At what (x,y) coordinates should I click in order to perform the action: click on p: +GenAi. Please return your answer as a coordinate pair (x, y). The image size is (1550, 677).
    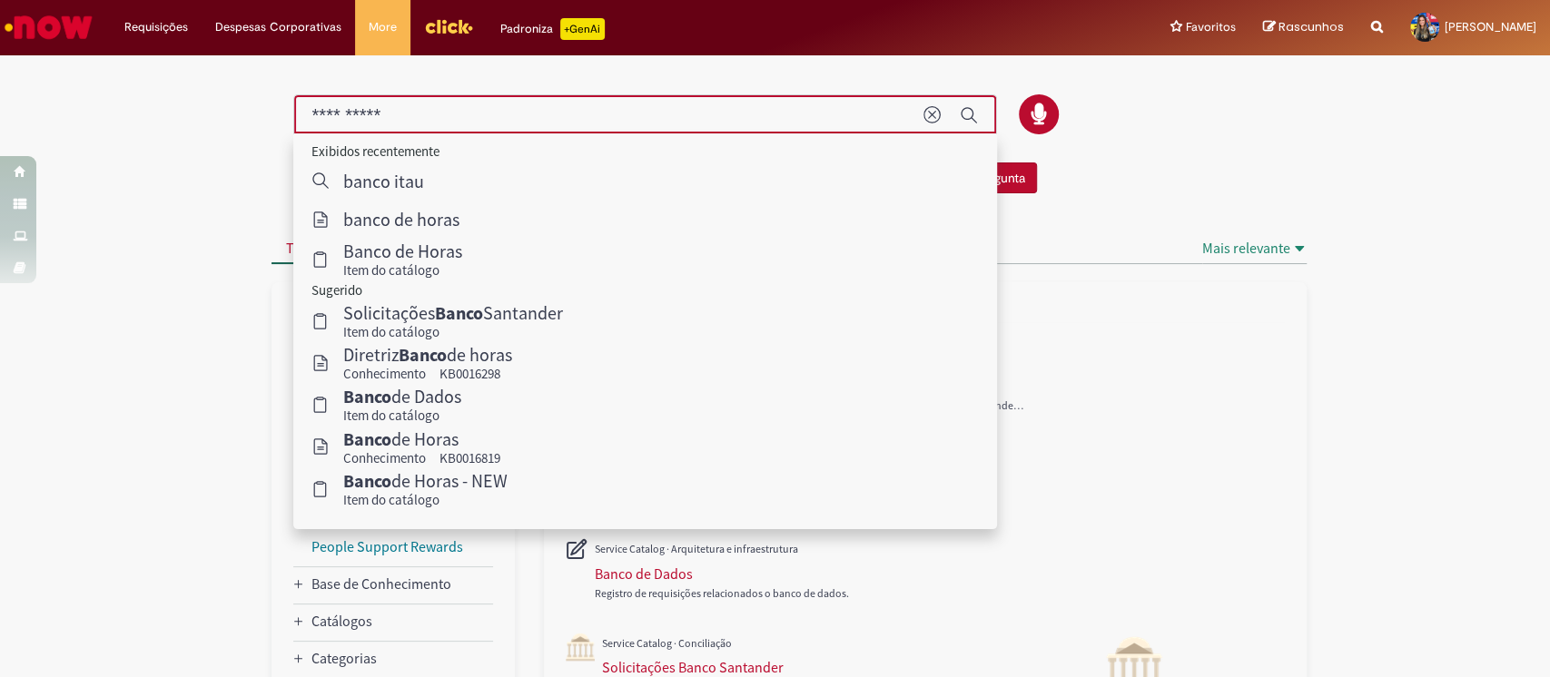
    Looking at the image, I should click on (582, 29).